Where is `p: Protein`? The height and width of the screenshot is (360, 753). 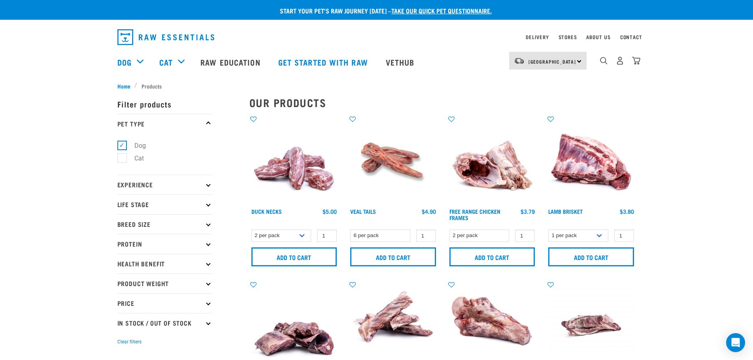
p: Protein is located at coordinates (165, 244).